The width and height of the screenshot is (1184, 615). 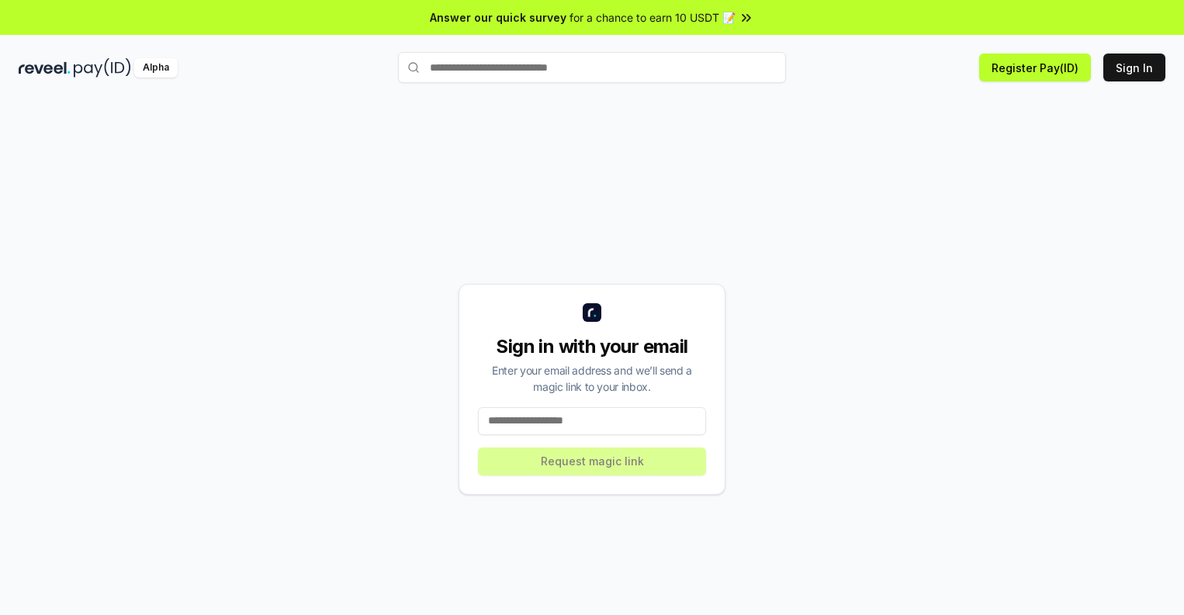 What do you see at coordinates (592, 378) in the screenshot?
I see `div: Enter your email address and we’ll send a magic link to your inbox.` at bounding box center [592, 378].